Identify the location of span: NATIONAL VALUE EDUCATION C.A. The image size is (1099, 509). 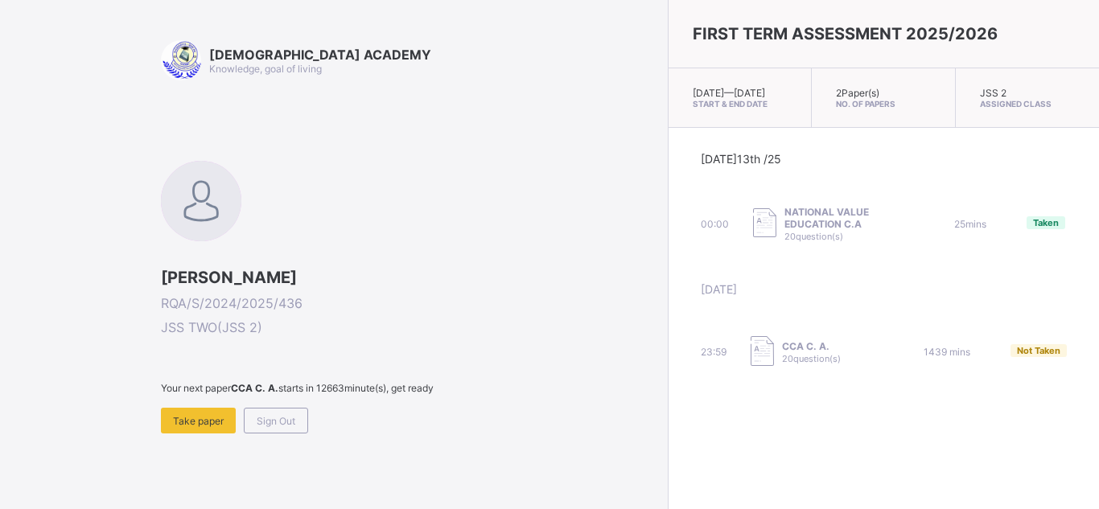
(844, 218).